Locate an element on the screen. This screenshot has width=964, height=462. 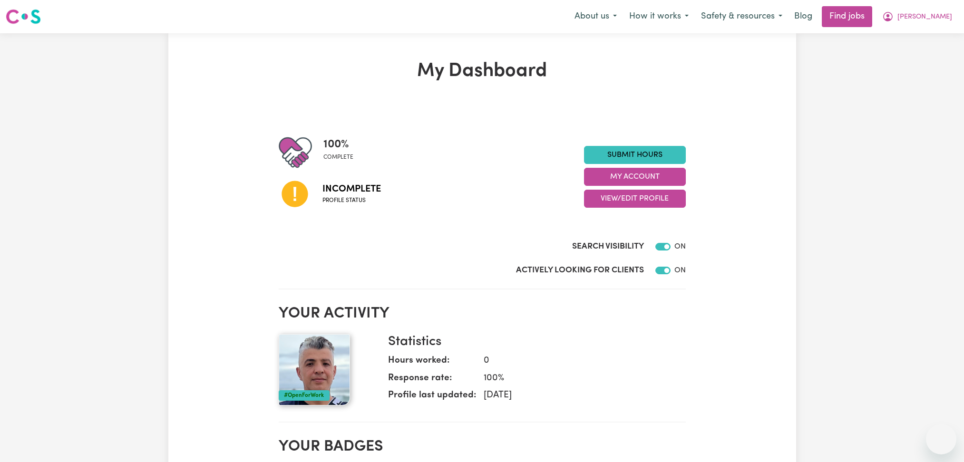
button: About us is located at coordinates (596, 17).